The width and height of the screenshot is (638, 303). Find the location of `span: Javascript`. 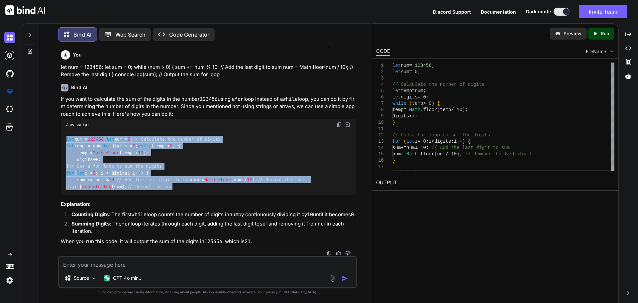

span: Javascript is located at coordinates (78, 125).